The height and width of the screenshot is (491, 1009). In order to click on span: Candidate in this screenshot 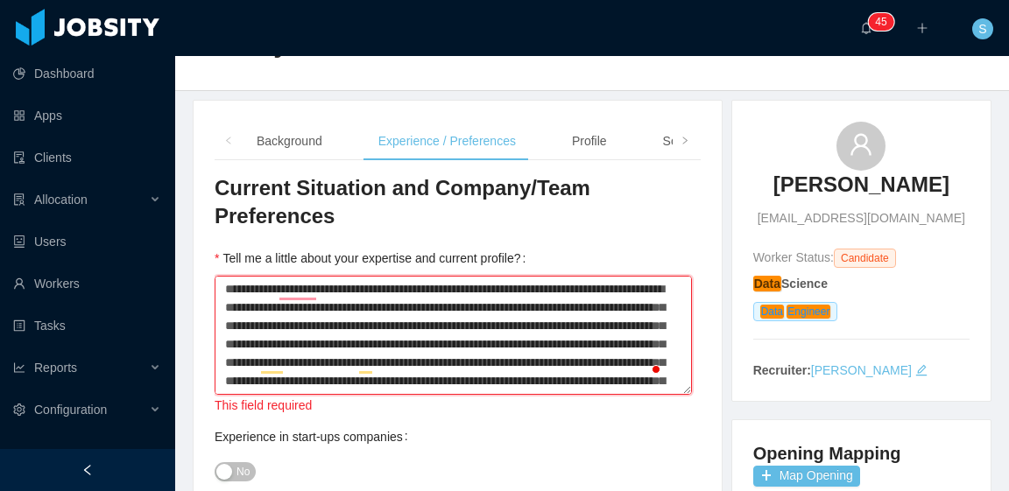, I will do `click(864, 258)`.